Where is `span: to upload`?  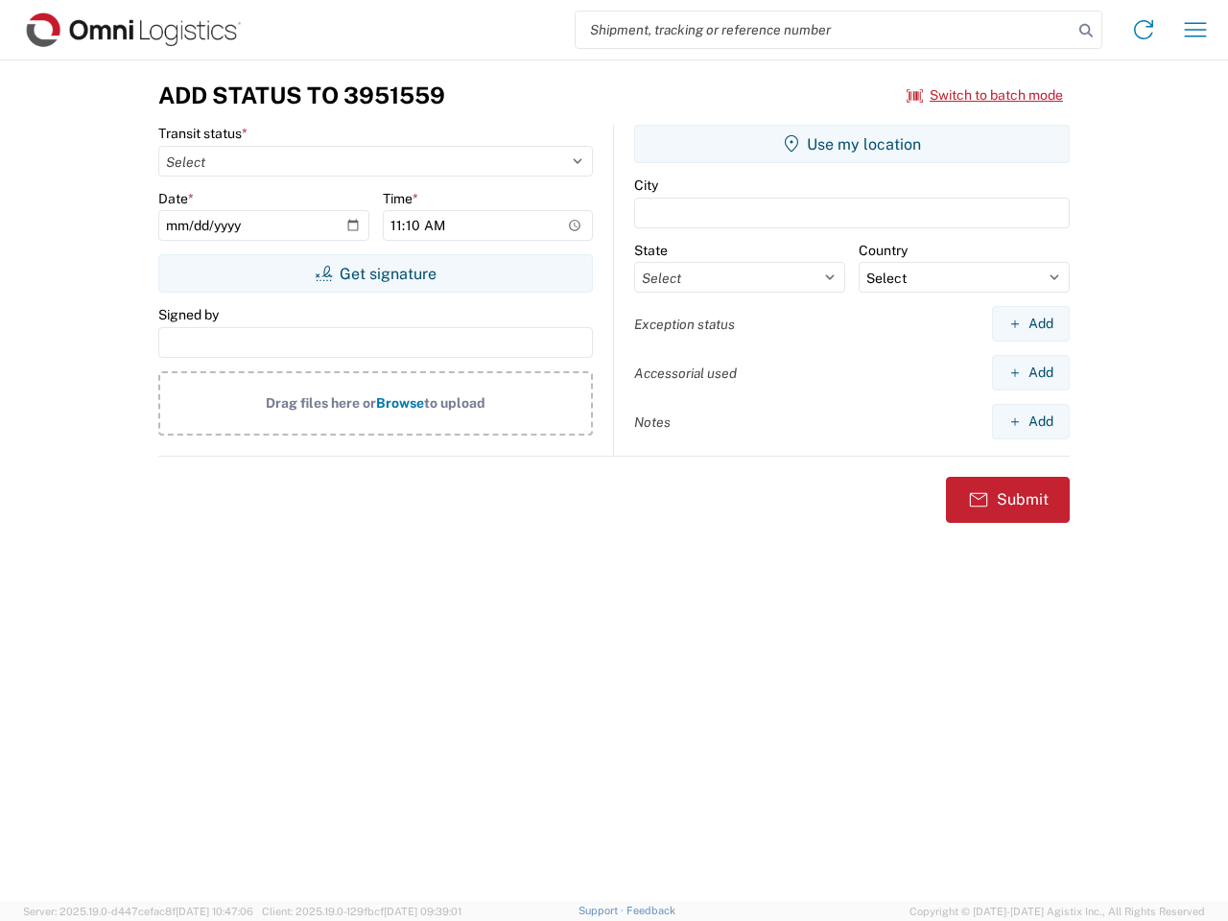
span: to upload is located at coordinates (455, 403).